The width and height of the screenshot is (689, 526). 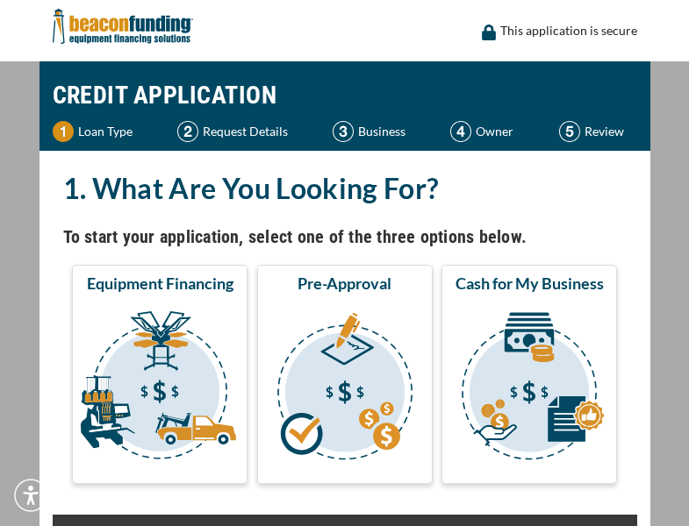 What do you see at coordinates (345, 237) in the screenshot?
I see `h4: To start your application, select one of the three options below.` at bounding box center [345, 237].